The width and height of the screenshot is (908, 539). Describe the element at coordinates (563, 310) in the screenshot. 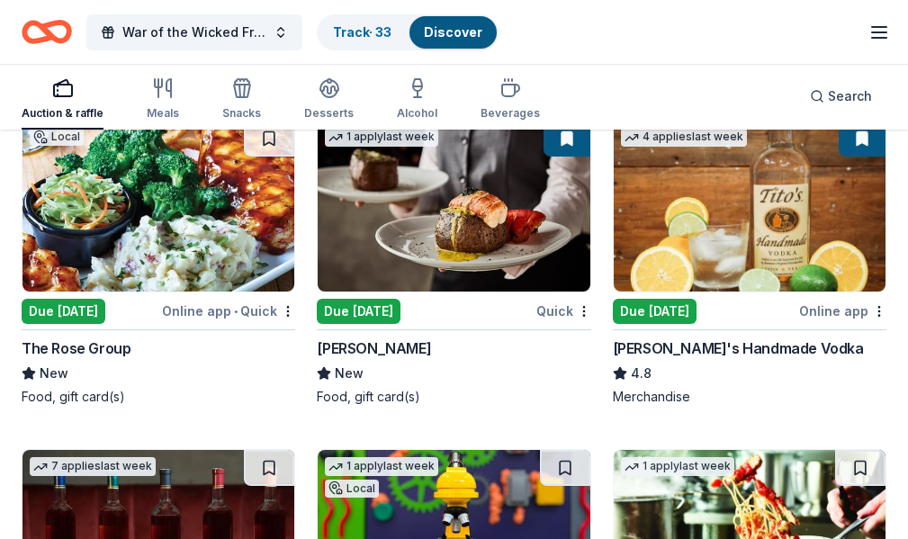

I see `div: Quick` at that location.